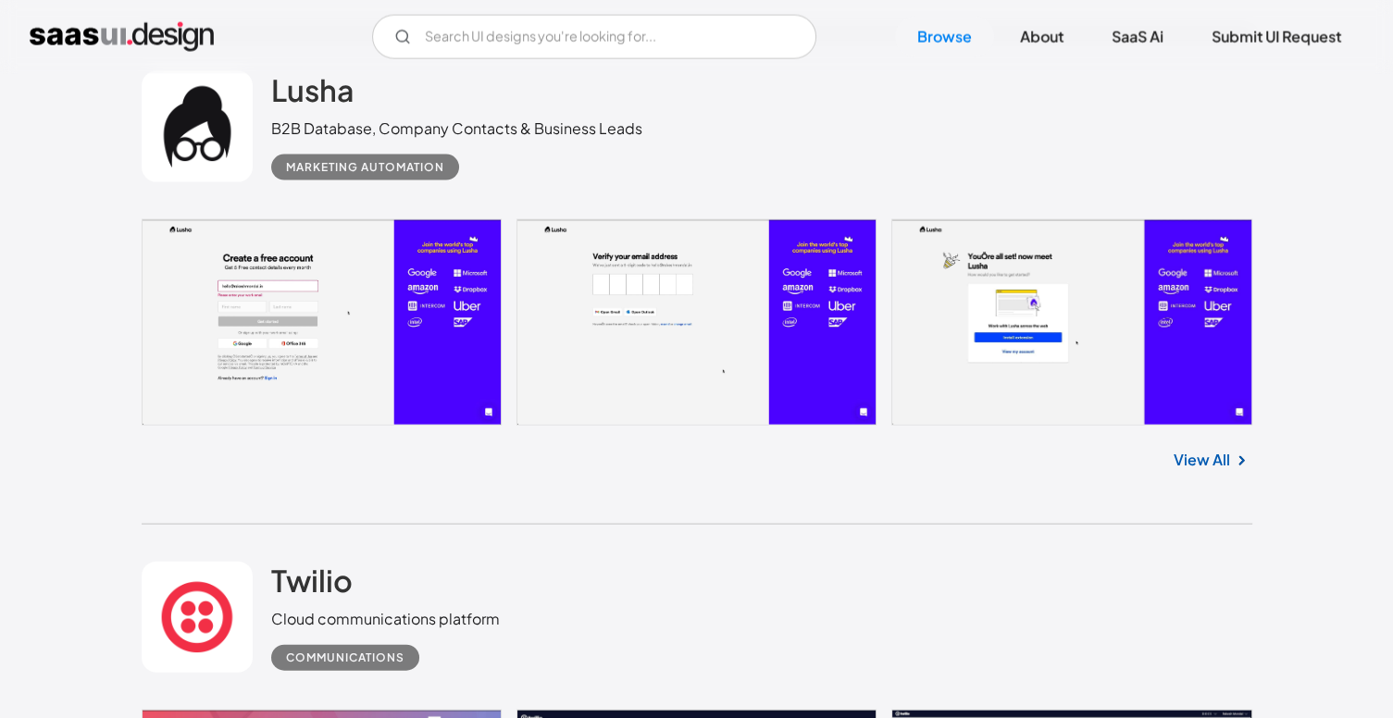  What do you see at coordinates (345, 658) in the screenshot?
I see `div: Communications` at bounding box center [345, 658].